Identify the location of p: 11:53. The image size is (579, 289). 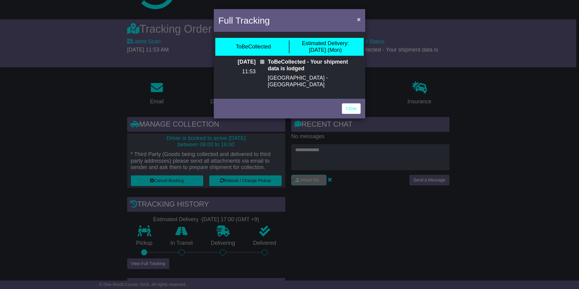
(237, 72).